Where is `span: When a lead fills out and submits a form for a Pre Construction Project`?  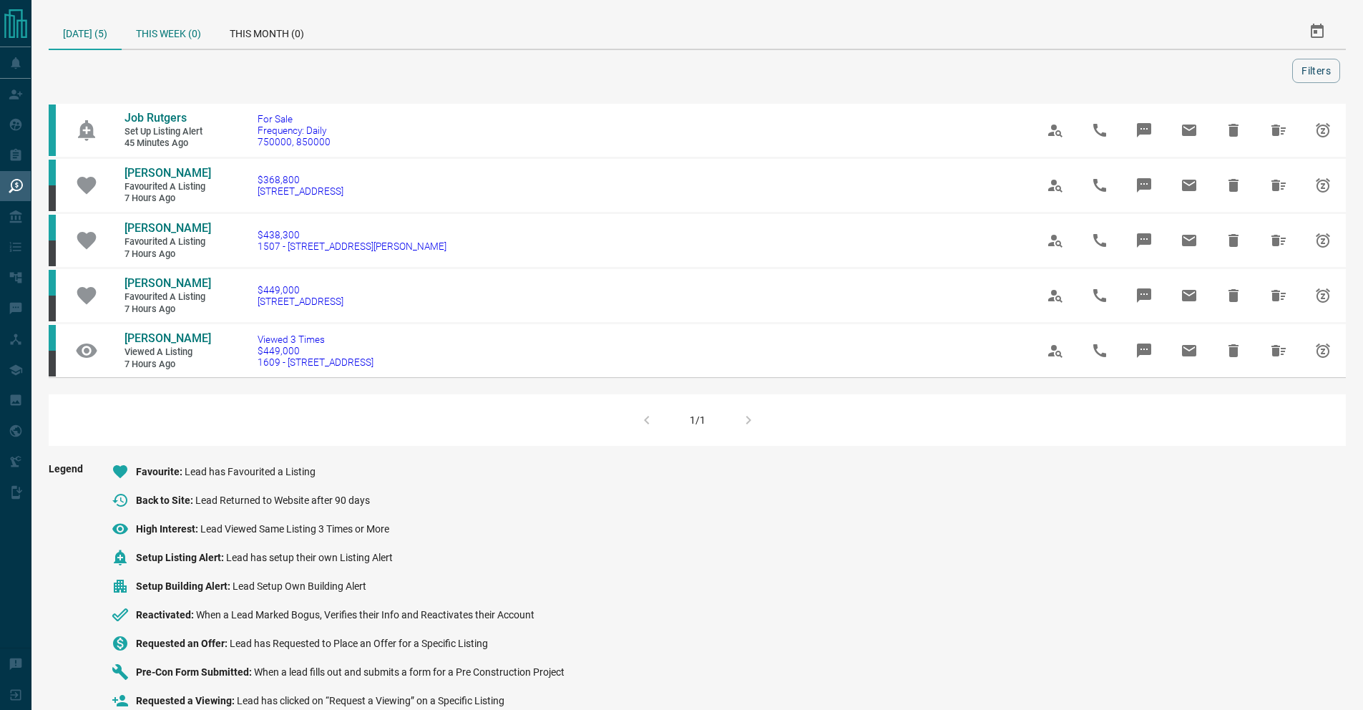 span: When a lead fills out and submits a form for a Pre Construction Project is located at coordinates (409, 672).